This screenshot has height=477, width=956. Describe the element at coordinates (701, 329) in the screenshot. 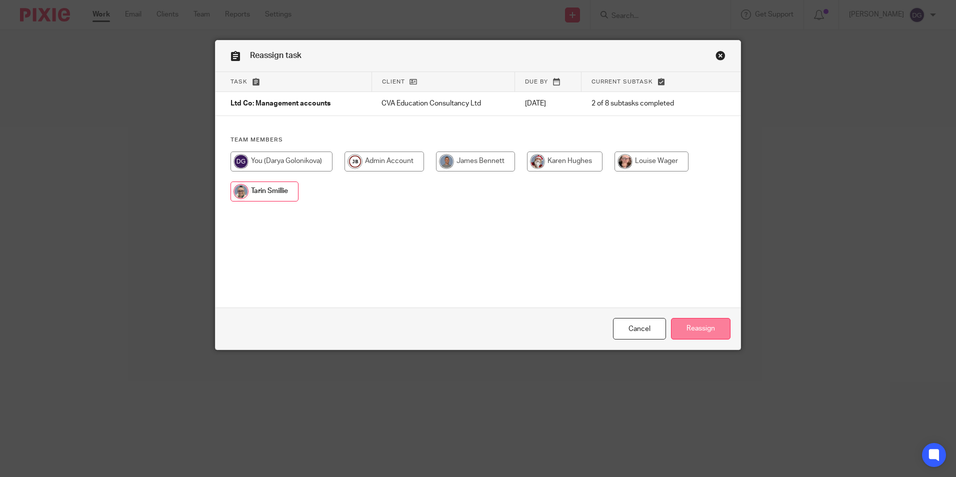

I see `input: Reassign` at that location.